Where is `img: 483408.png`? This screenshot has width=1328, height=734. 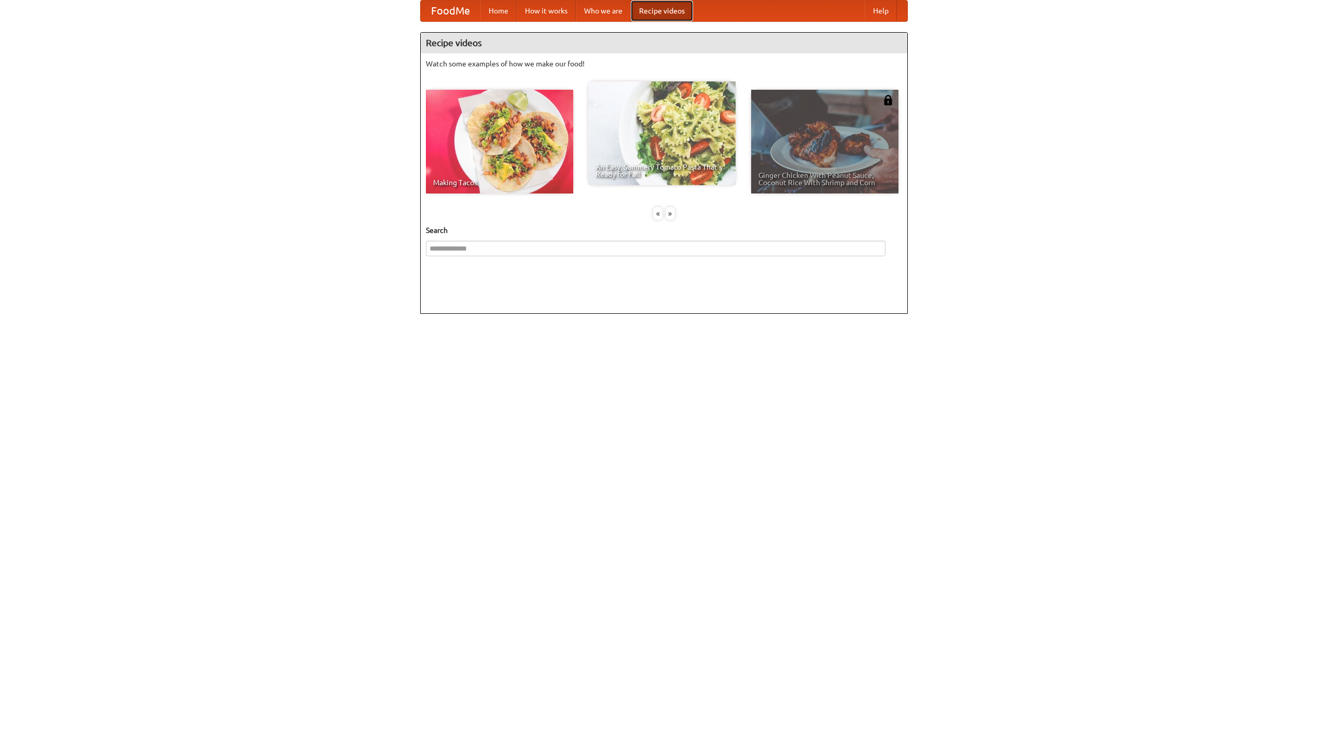
img: 483408.png is located at coordinates (888, 100).